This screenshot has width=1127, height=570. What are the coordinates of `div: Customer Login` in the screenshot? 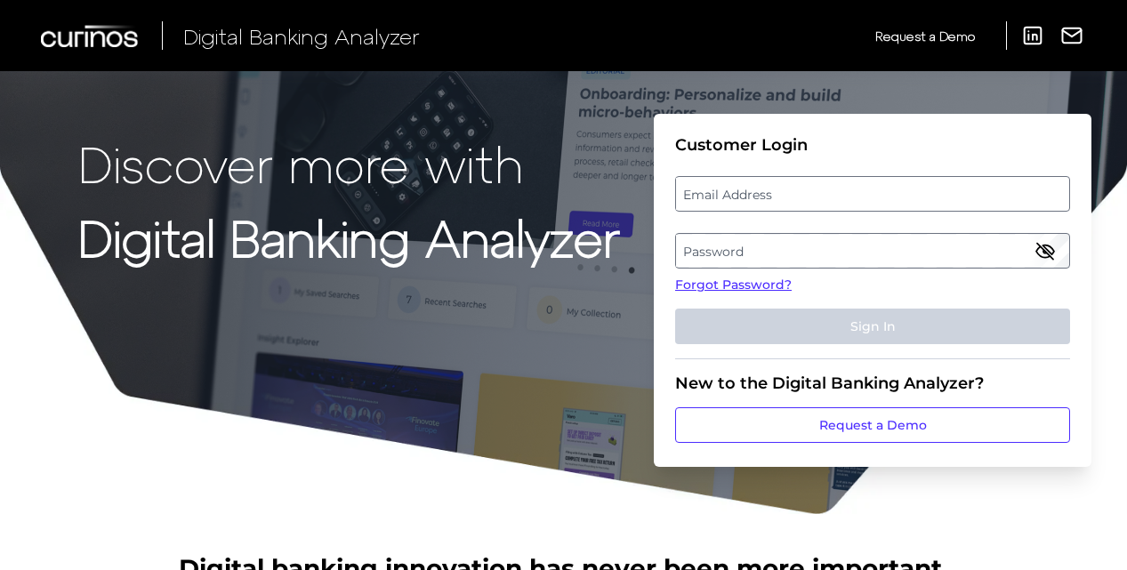 It's located at (873, 145).